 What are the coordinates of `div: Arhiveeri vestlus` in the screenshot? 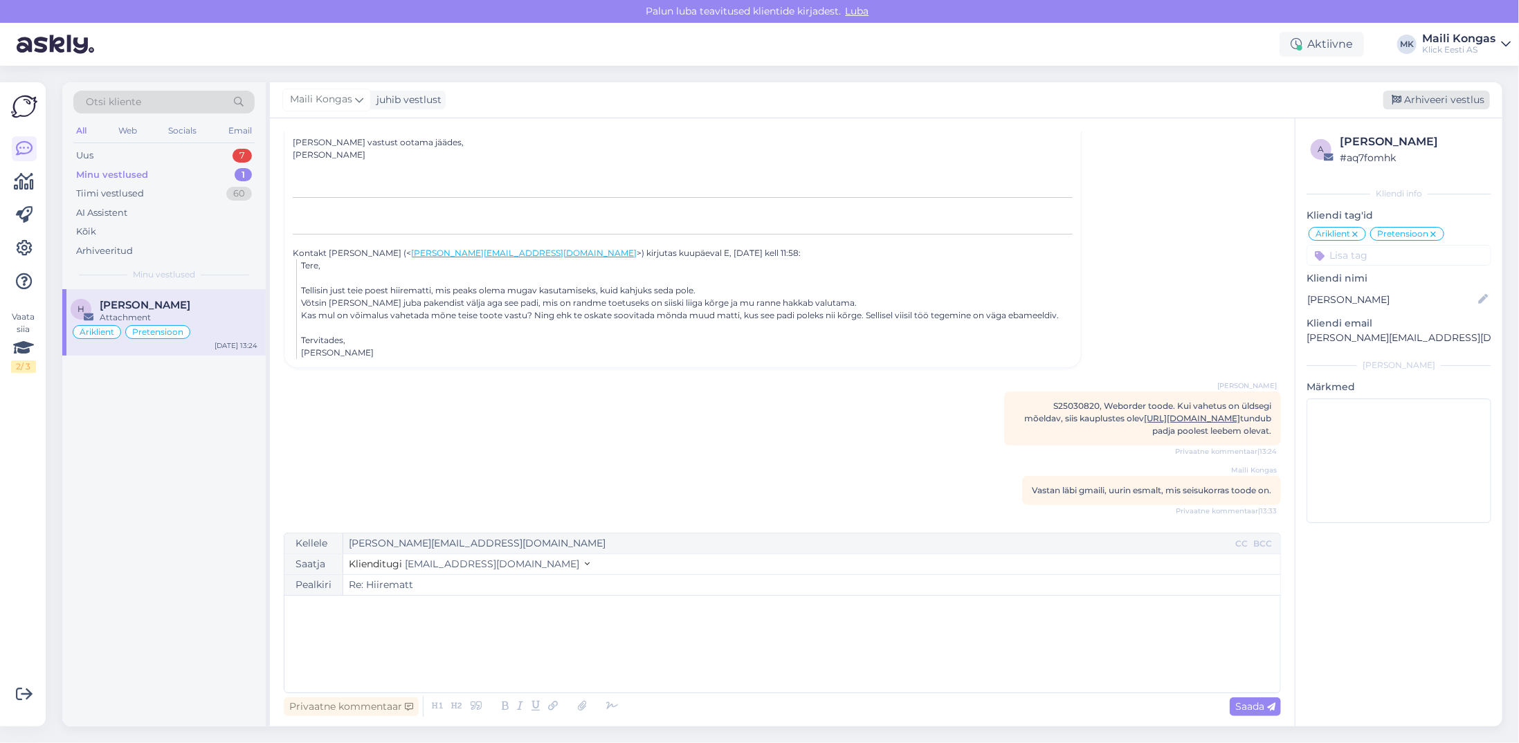 It's located at (1437, 100).